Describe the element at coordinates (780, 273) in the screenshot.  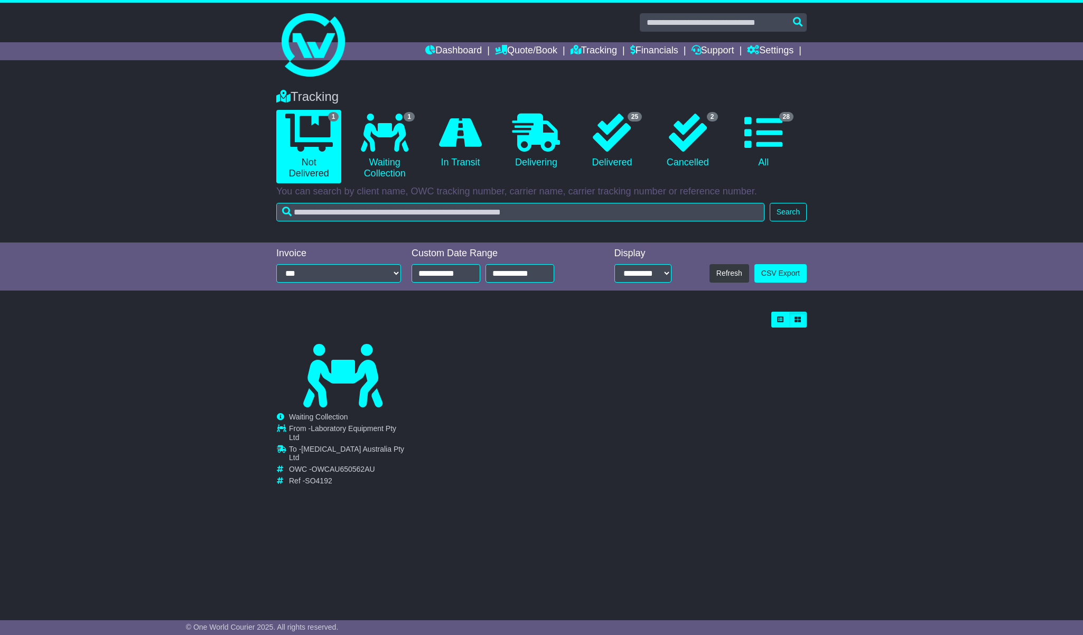
I see `a: CSV Export` at that location.